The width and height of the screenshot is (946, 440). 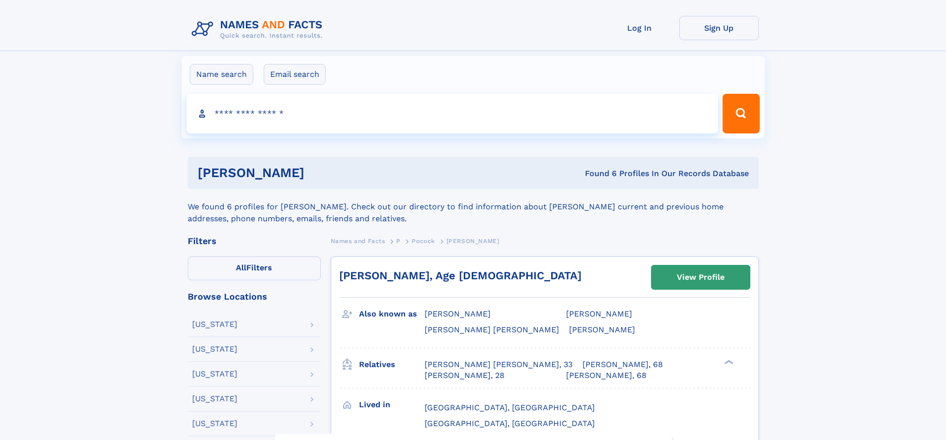 I want to click on div: Filters, so click(x=254, y=241).